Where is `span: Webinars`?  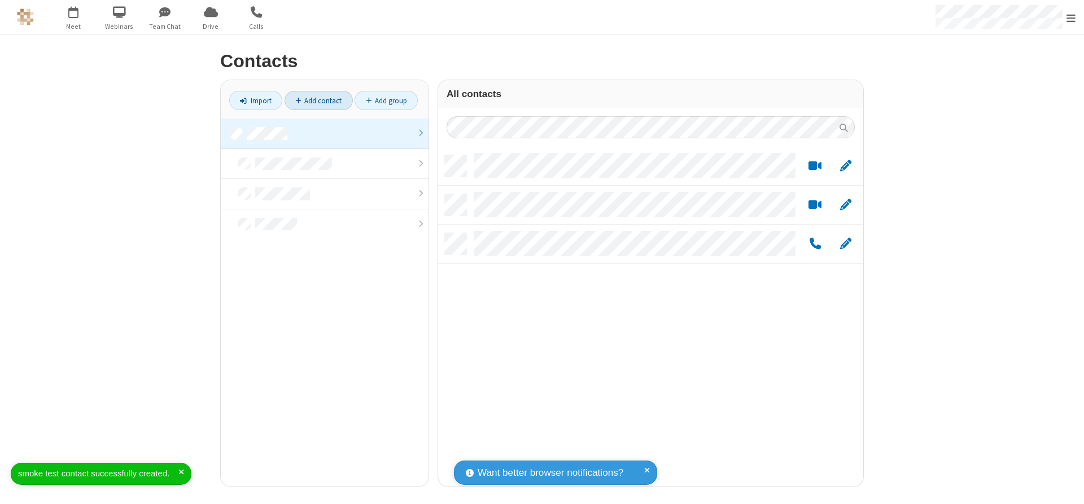
span: Webinars is located at coordinates (119, 27).